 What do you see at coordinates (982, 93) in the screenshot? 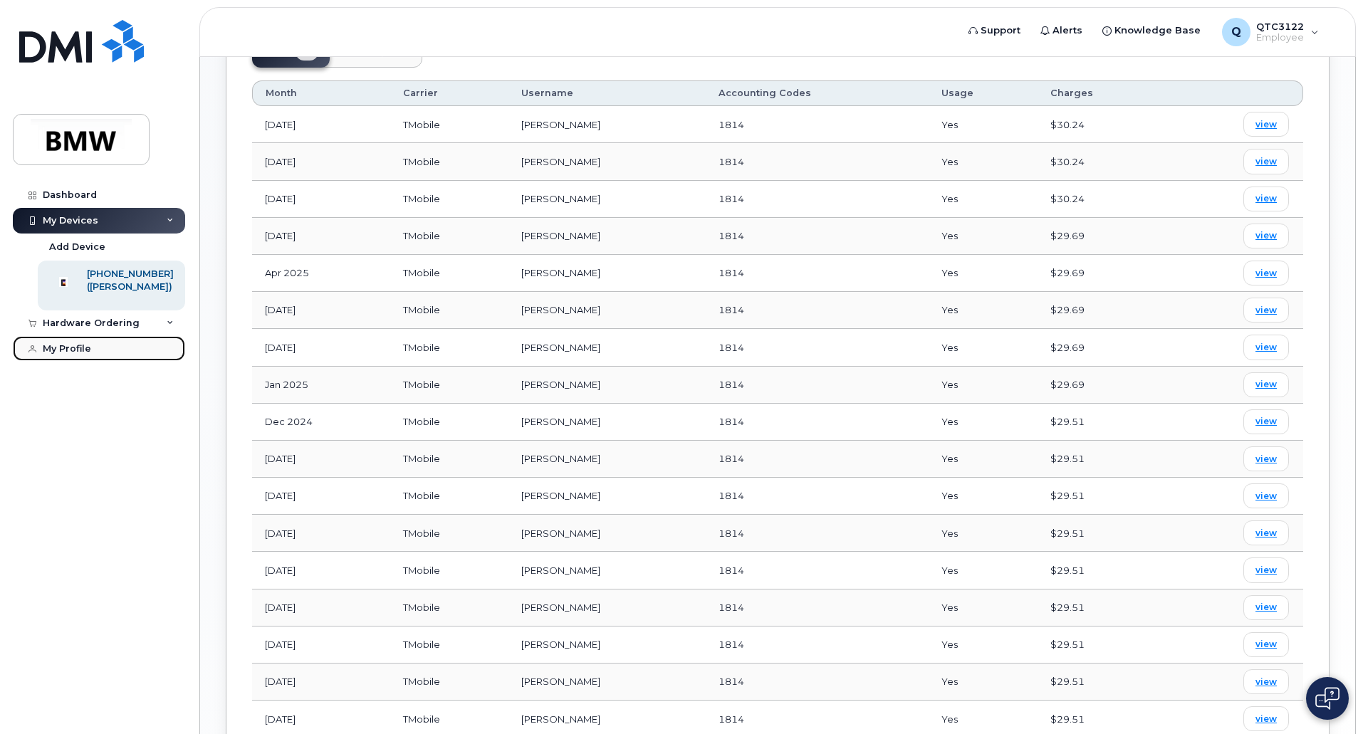
I see `th: Usage` at bounding box center [982, 93].